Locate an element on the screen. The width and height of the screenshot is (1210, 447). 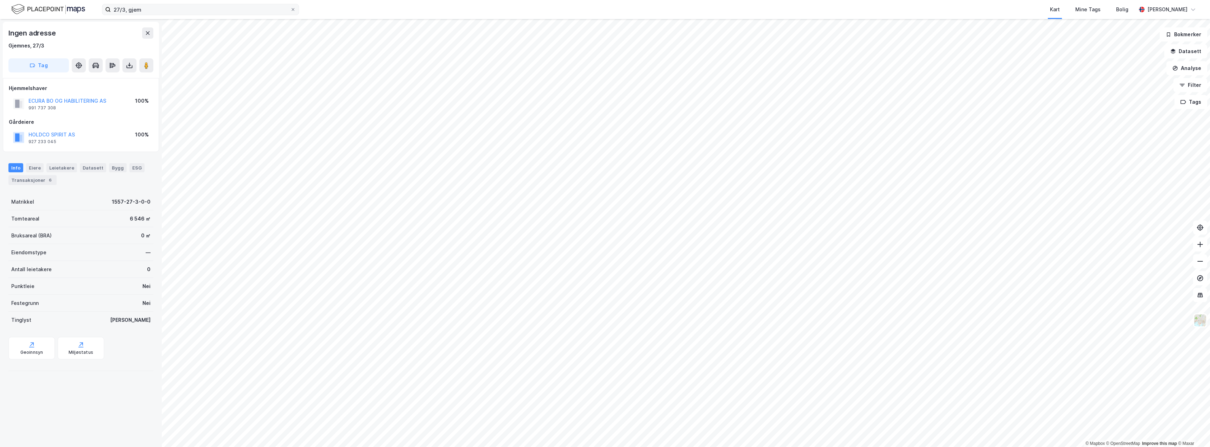
div: 6 546 ㎡ is located at coordinates (140, 219).